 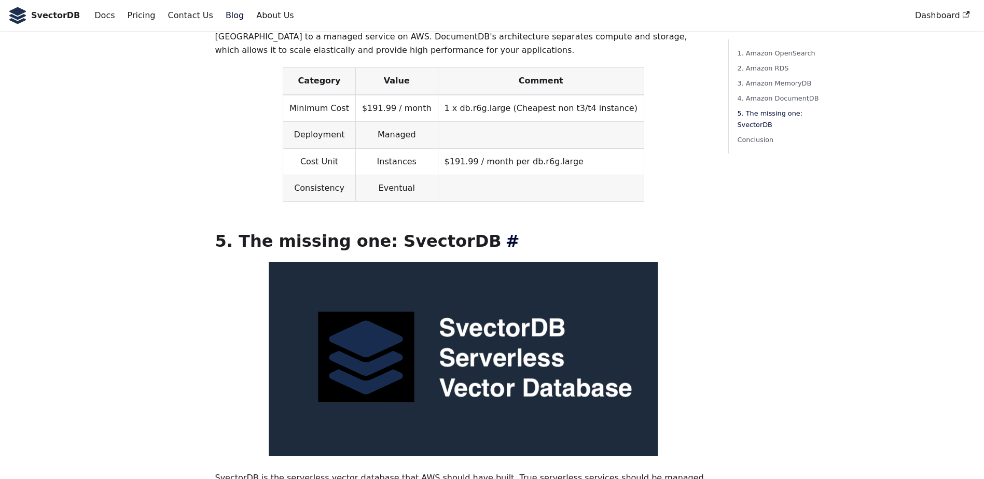 I want to click on a: About Us, so click(x=275, y=16).